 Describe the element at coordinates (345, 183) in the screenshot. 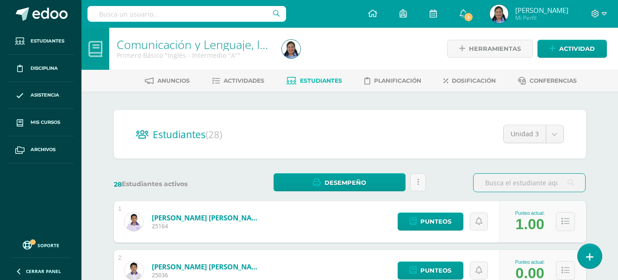

I see `span: Desempeño` at that location.